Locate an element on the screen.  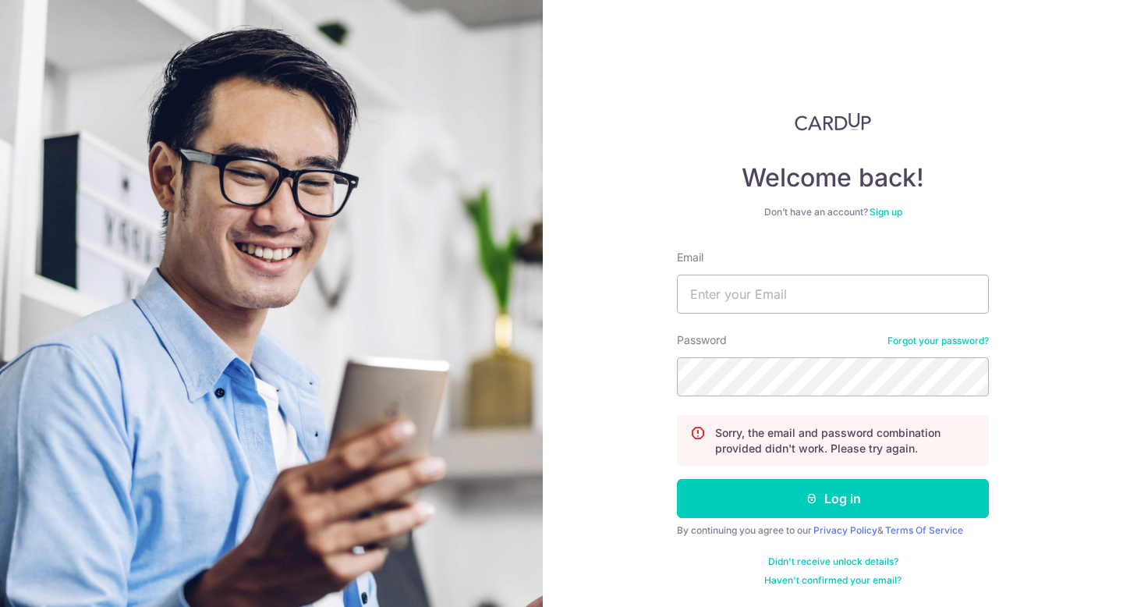
a: Didn't receive unlock details? is located at coordinates (833, 562).